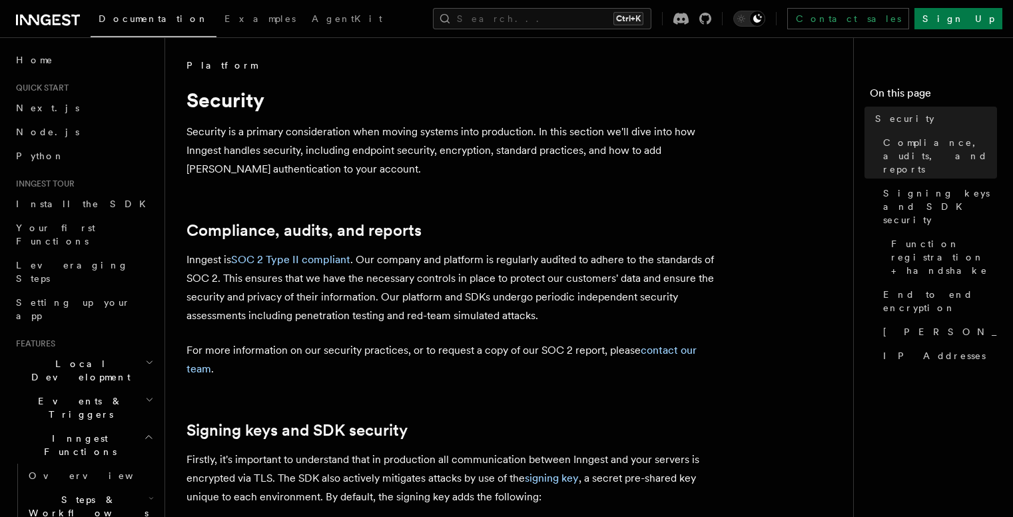 Image resolution: width=1013 pixels, height=517 pixels. What do you see at coordinates (83, 234) in the screenshot?
I see `a: Your first Functions` at bounding box center [83, 234].